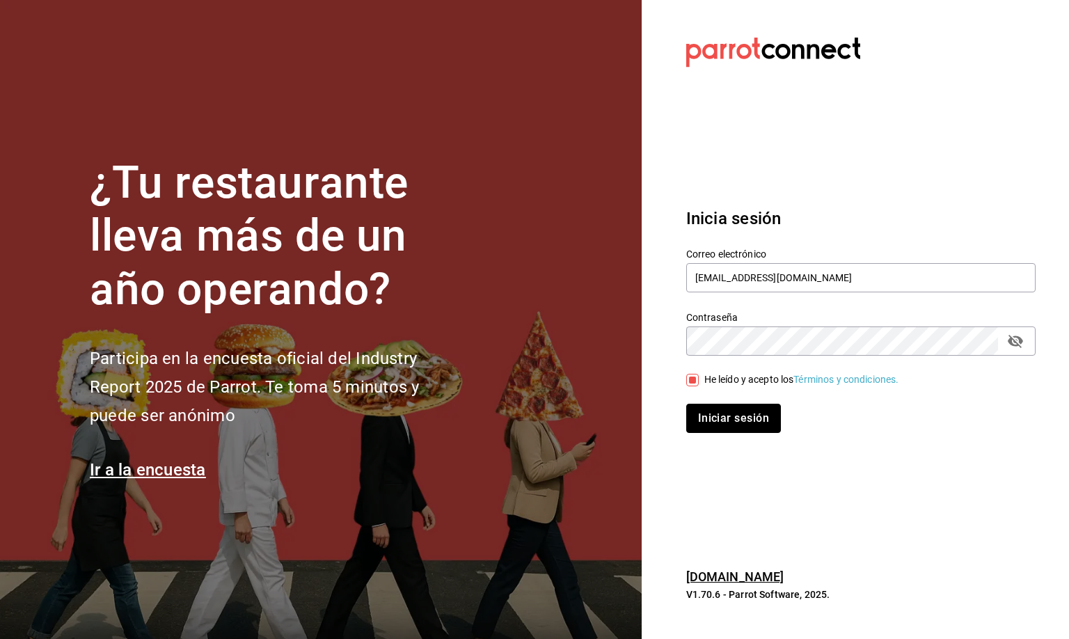 The width and height of the screenshot is (1069, 639). What do you see at coordinates (1016, 341) in the screenshot?
I see `button: passwordField` at bounding box center [1016, 341].